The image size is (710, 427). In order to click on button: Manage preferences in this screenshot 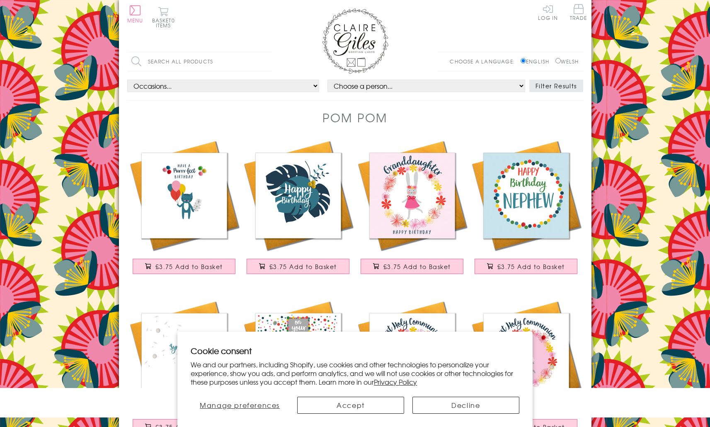, I will do `click(239, 405)`.